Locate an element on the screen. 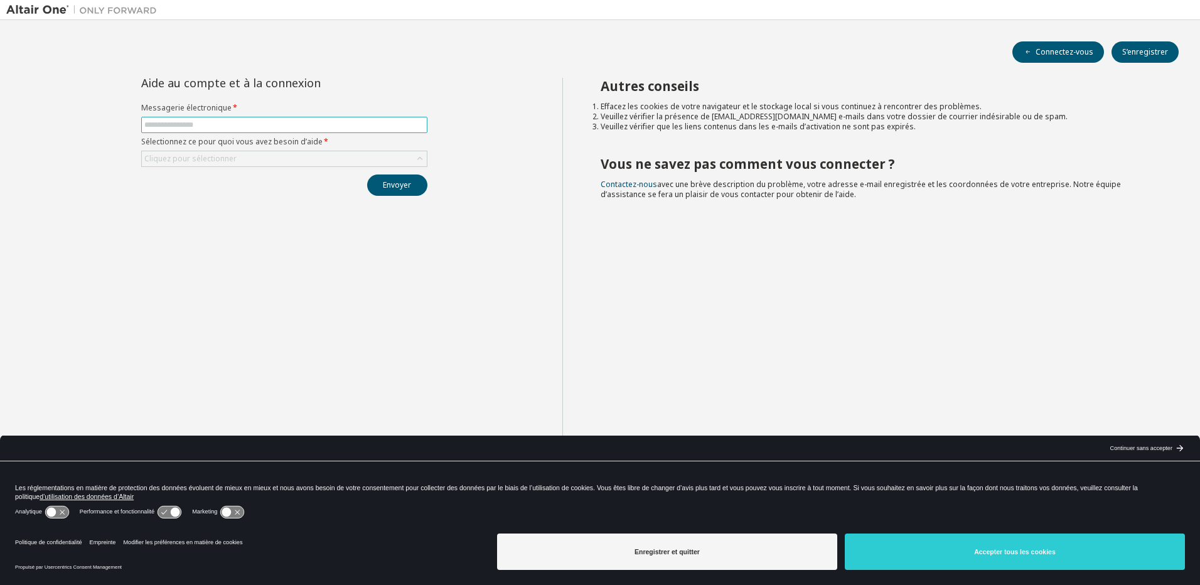 Image resolution: width=1200 pixels, height=585 pixels. button: S’enregistrer is located at coordinates (1145, 52).